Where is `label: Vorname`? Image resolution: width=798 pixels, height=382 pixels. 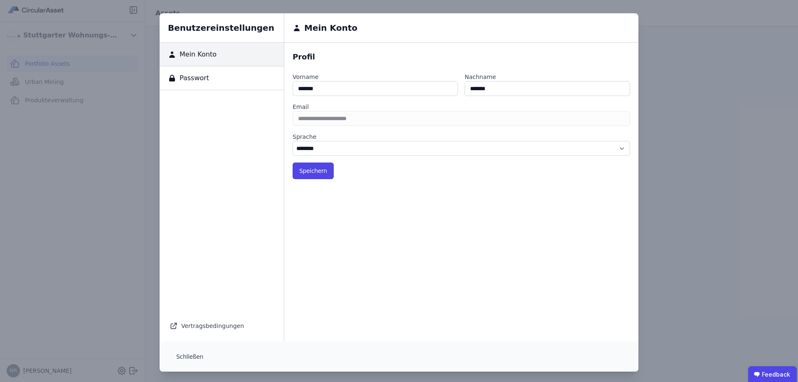
label: Vorname is located at coordinates (375, 77).